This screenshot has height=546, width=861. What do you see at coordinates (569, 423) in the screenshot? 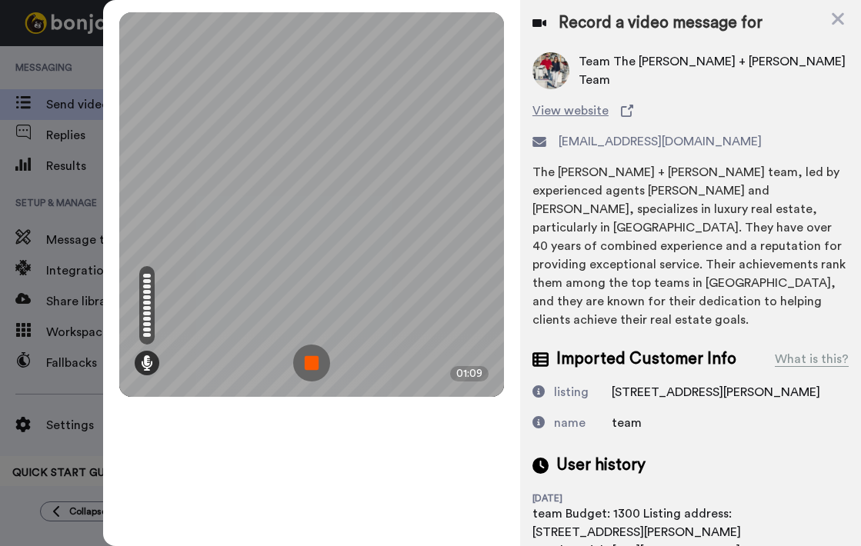
I see `div: name` at bounding box center [569, 423].